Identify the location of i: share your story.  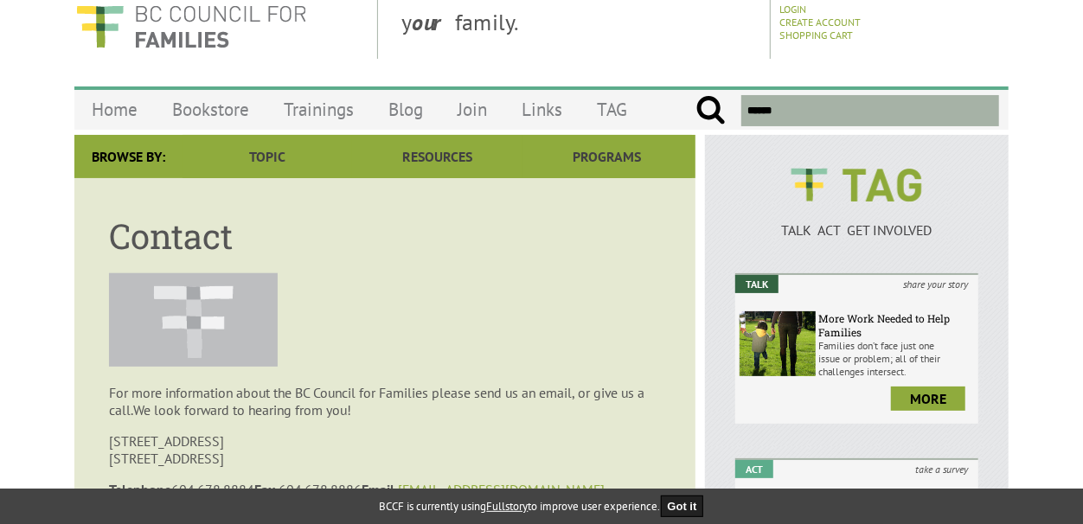
(935, 284).